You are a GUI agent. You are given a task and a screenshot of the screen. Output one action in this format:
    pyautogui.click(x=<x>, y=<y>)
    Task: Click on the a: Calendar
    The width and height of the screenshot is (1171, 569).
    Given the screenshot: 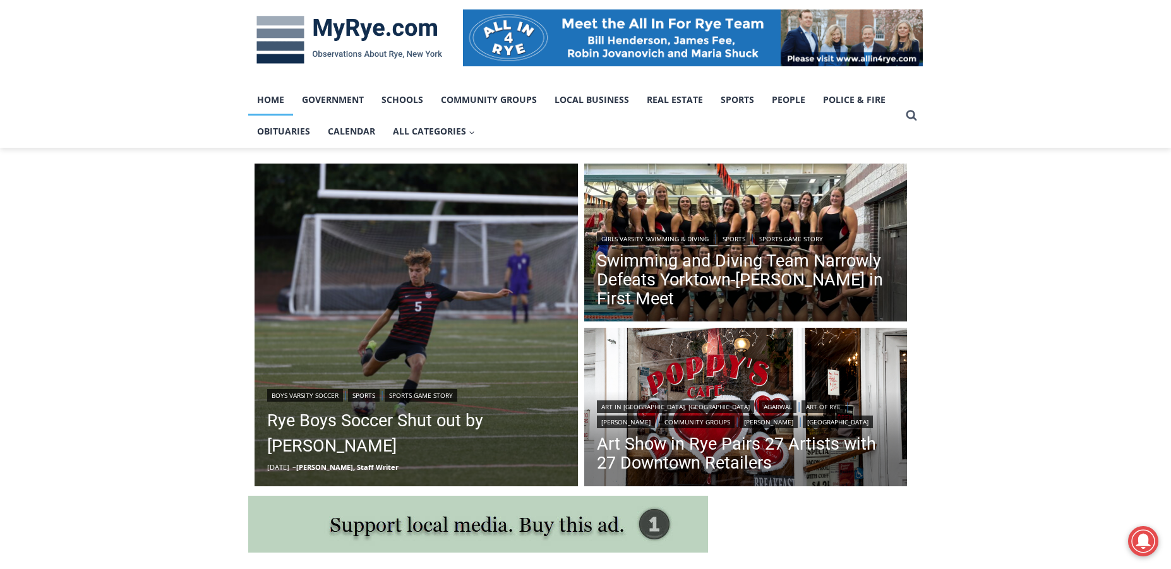 What is the action you would take?
    pyautogui.click(x=351, y=131)
    